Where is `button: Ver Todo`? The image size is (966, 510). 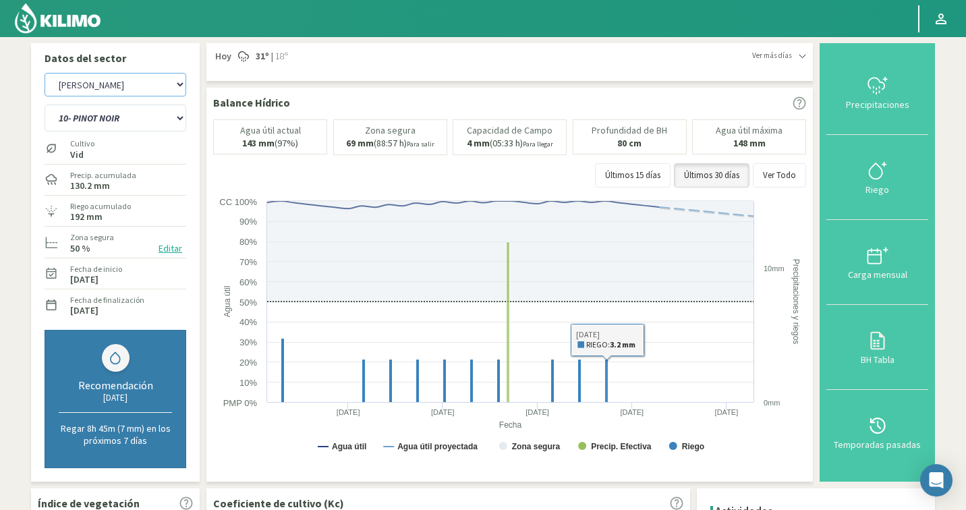 button: Ver Todo is located at coordinates (779, 175).